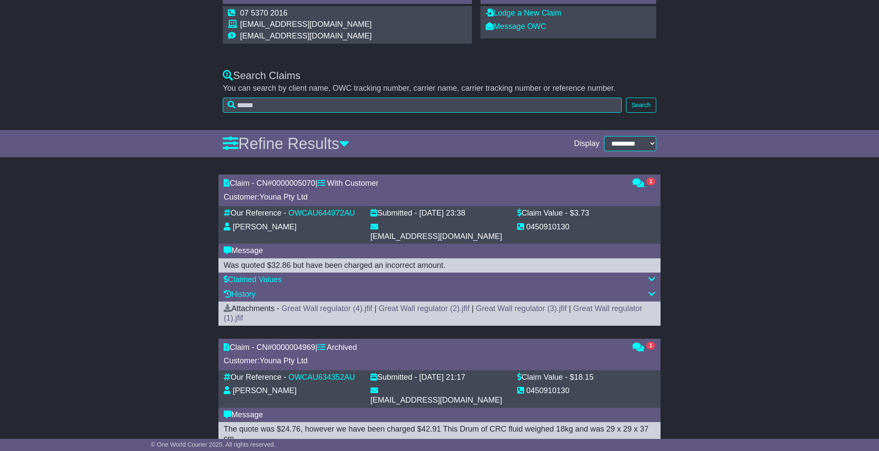  I want to click on a: Claimed Values, so click(252, 279).